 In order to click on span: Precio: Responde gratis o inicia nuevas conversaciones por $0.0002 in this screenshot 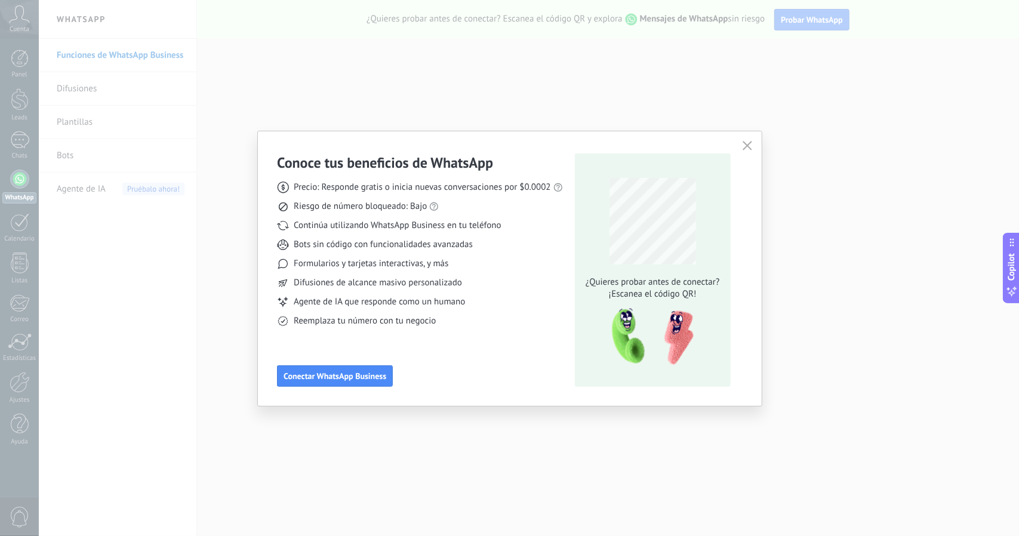, I will do `click(422, 188)`.